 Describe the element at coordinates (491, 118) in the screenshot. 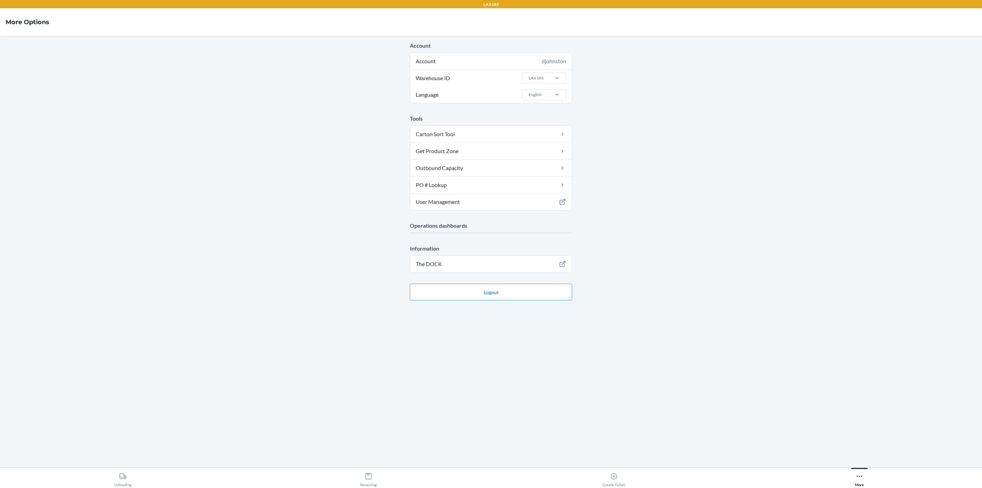

I see `p: Tools` at that location.